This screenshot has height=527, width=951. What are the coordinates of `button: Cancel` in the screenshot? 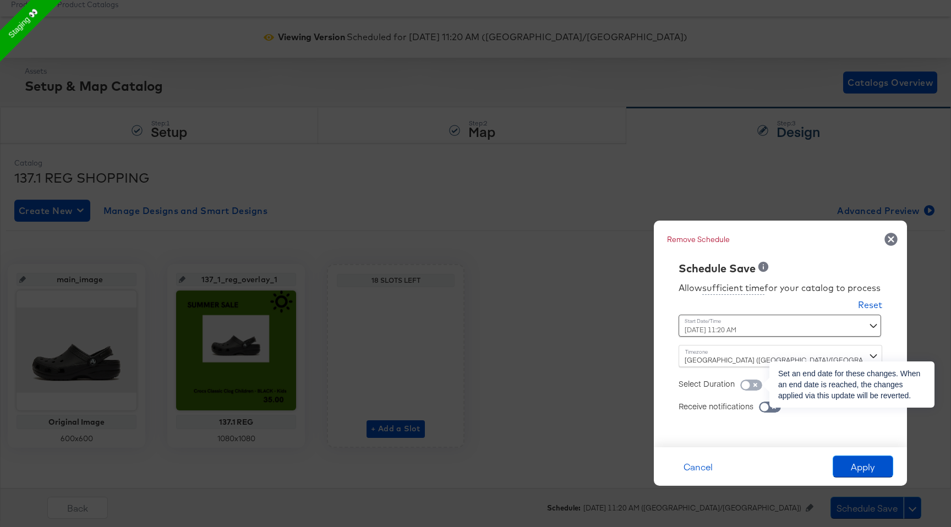 It's located at (698, 467).